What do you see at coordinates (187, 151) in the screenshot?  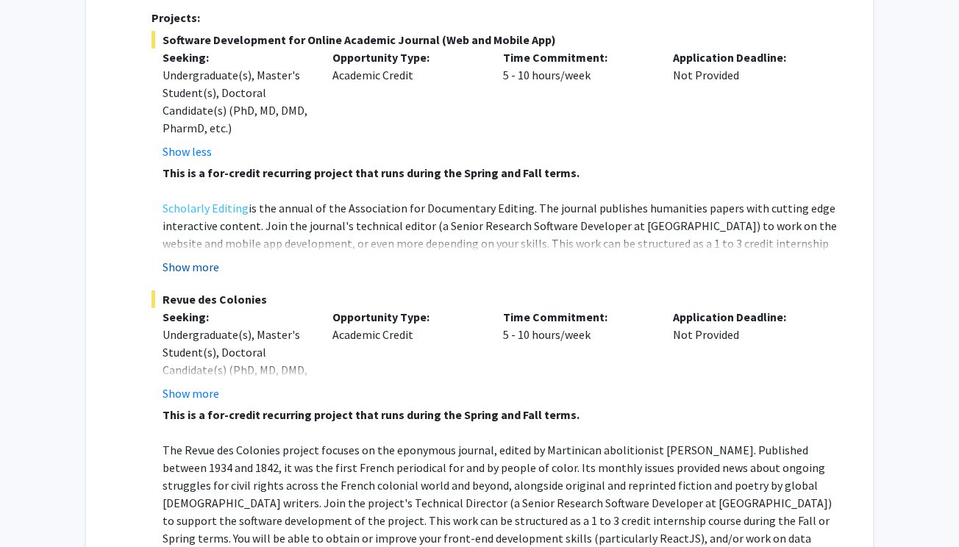 I see `button: Show less` at bounding box center [187, 151].